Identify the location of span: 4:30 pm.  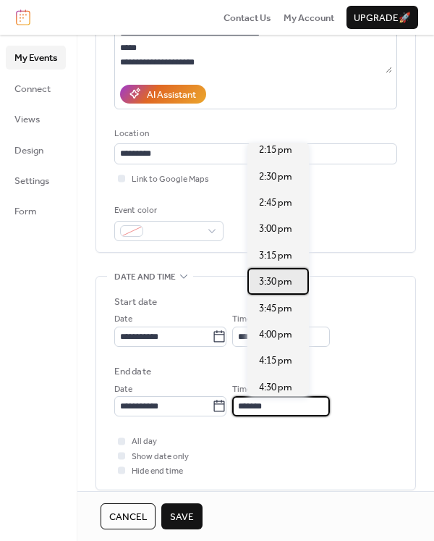
(276, 387).